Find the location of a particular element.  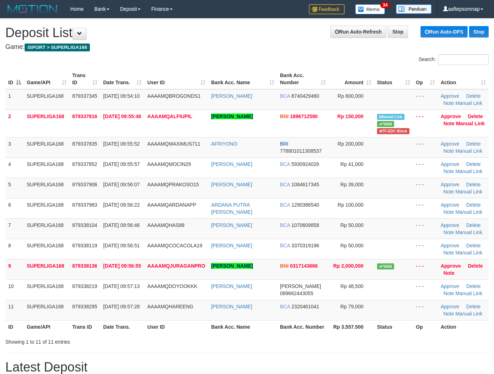

td: 2 is located at coordinates (15, 123).